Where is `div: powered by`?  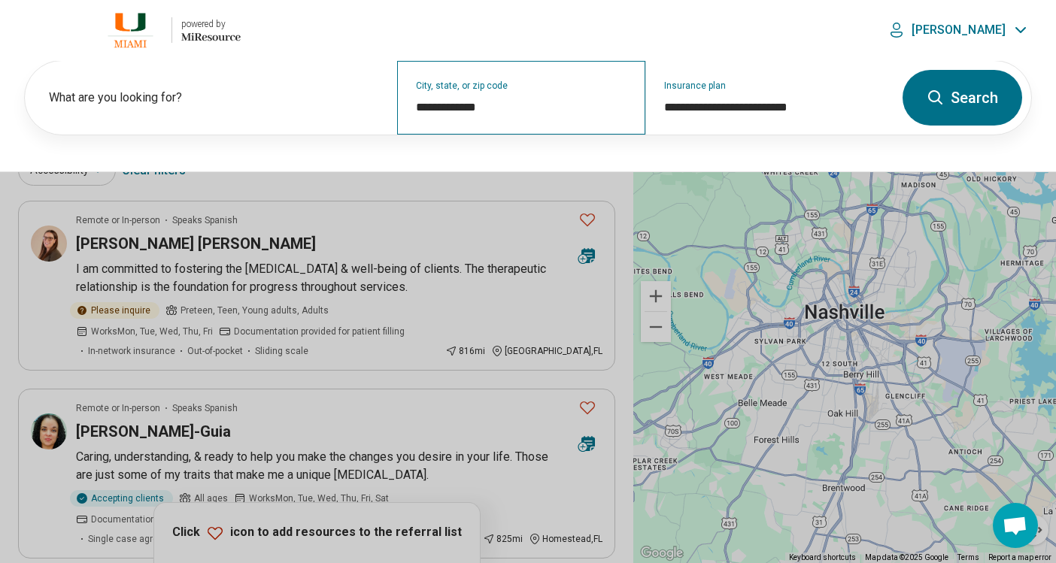
div: powered by is located at coordinates (211, 24).